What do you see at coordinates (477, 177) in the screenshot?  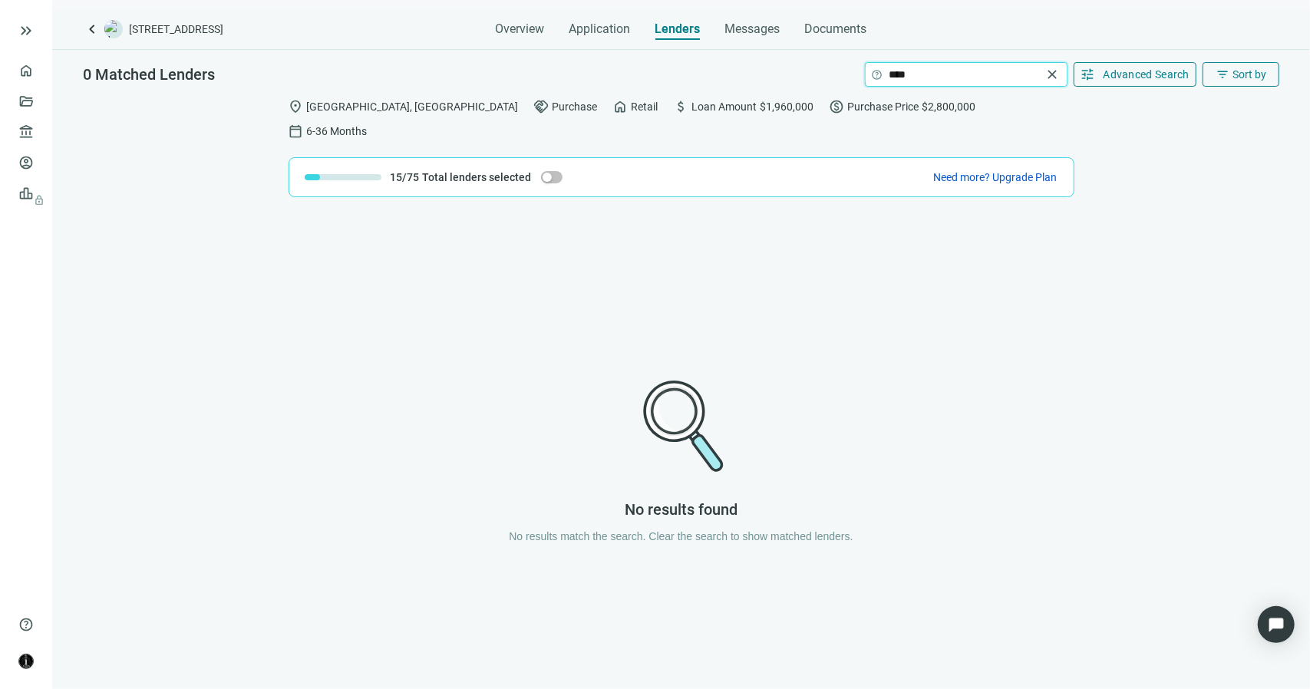 I see `span: Total lenders selected` at bounding box center [477, 177].